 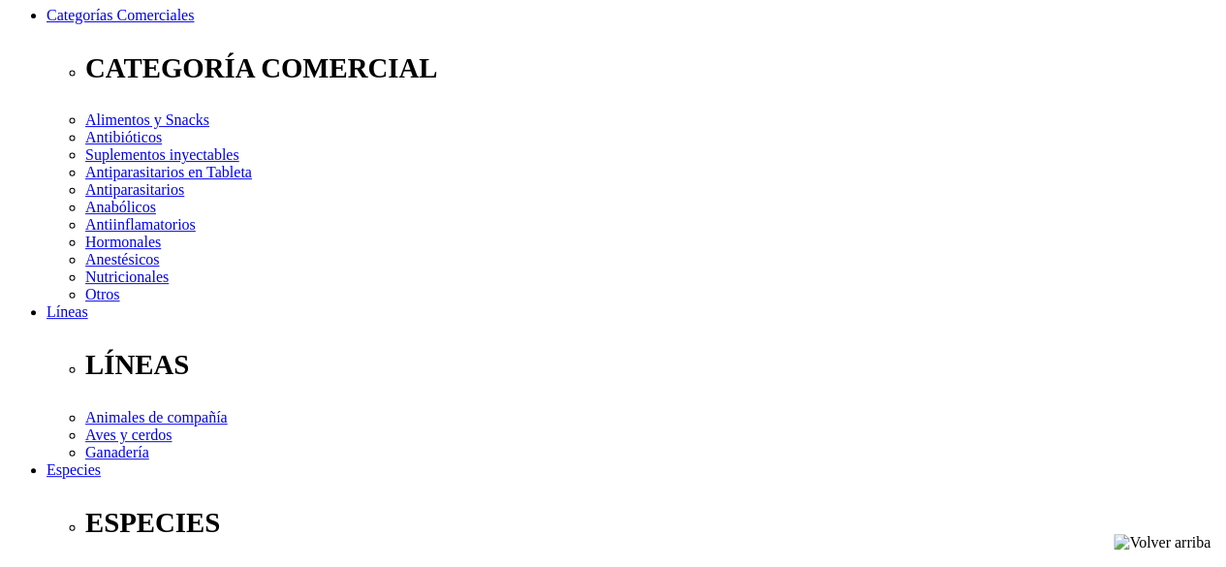 What do you see at coordinates (127, 276) in the screenshot?
I see `a: Nutricionales` at bounding box center [127, 276].